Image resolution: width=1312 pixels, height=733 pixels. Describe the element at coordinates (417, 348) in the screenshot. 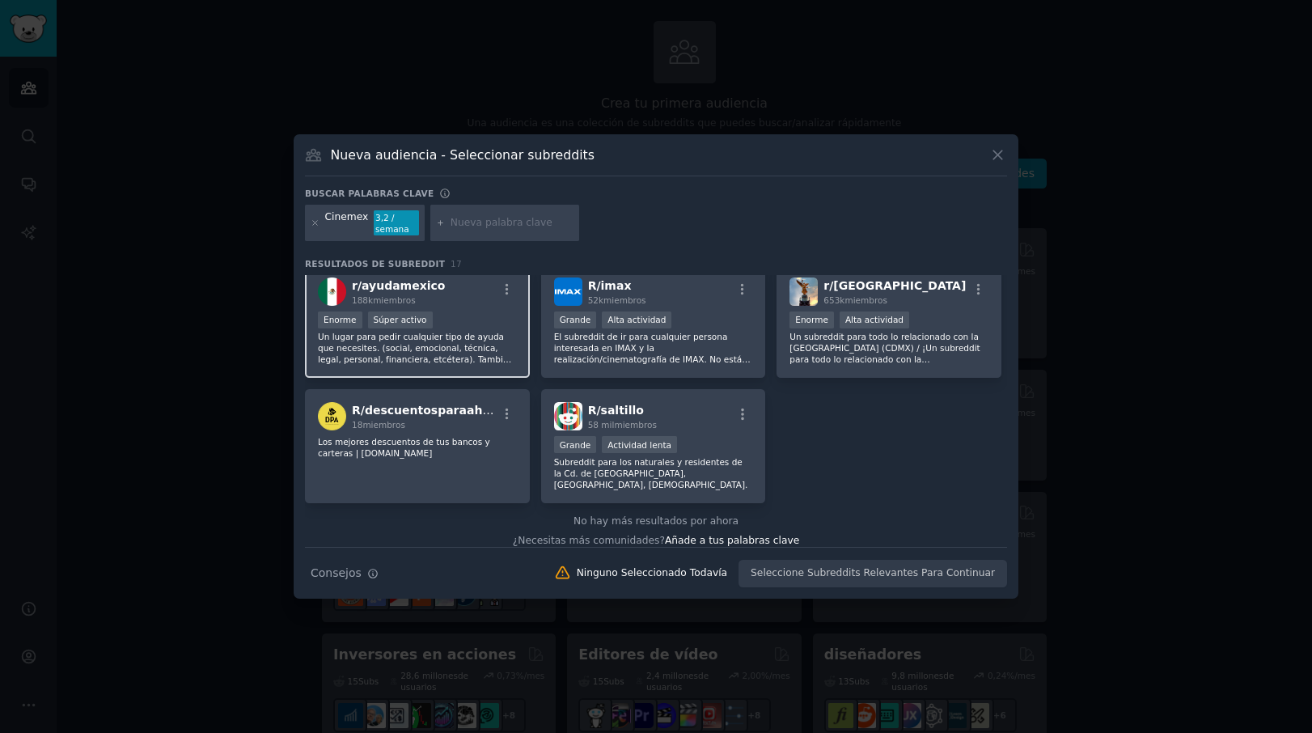

I see `p: Un lugar para pedir cualquier tipo de ayuda que necesites. (social, emocional, técnica, legal, pe...` at that location.